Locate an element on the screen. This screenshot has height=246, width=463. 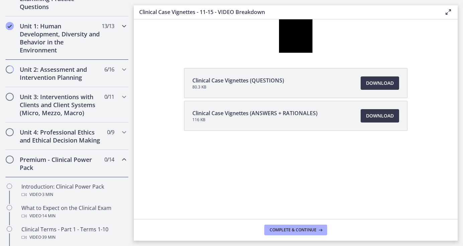
span: 13 / 13 is located at coordinates (108, 26).